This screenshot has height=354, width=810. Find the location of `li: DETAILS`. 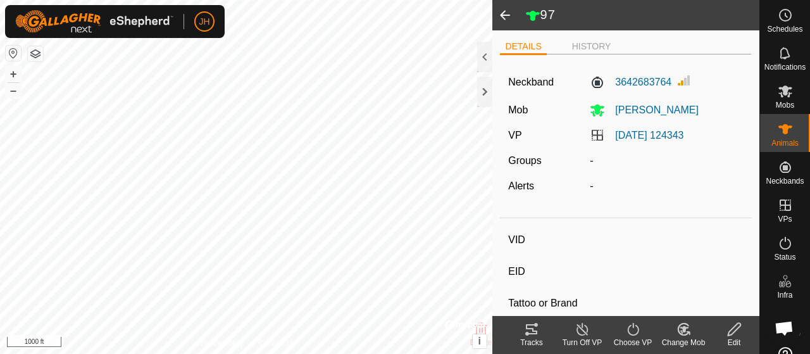

li: DETAILS is located at coordinates (523, 47).